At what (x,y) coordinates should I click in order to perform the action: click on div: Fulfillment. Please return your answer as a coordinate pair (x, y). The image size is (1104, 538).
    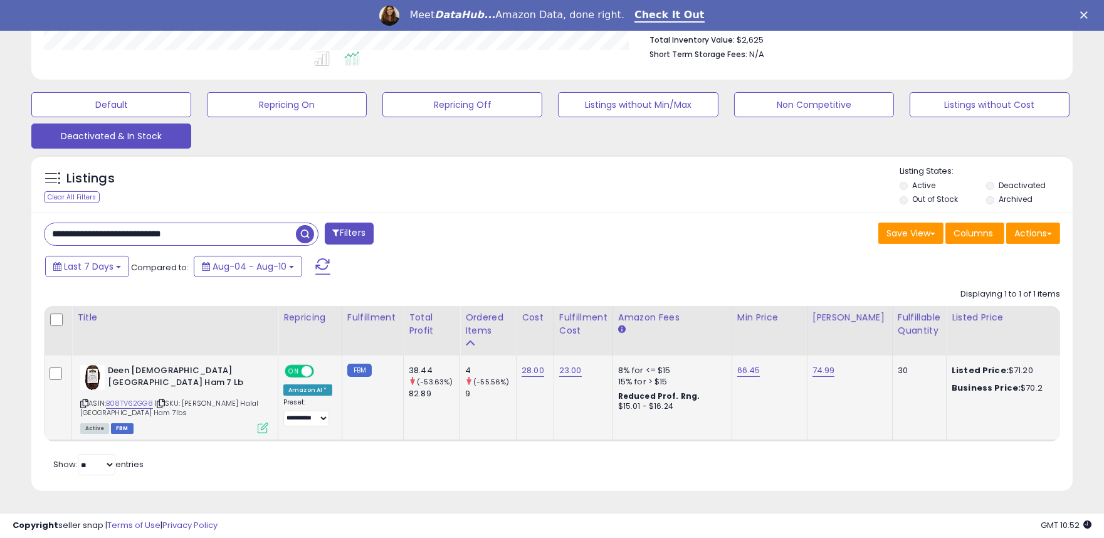
    Looking at the image, I should click on (373, 317).